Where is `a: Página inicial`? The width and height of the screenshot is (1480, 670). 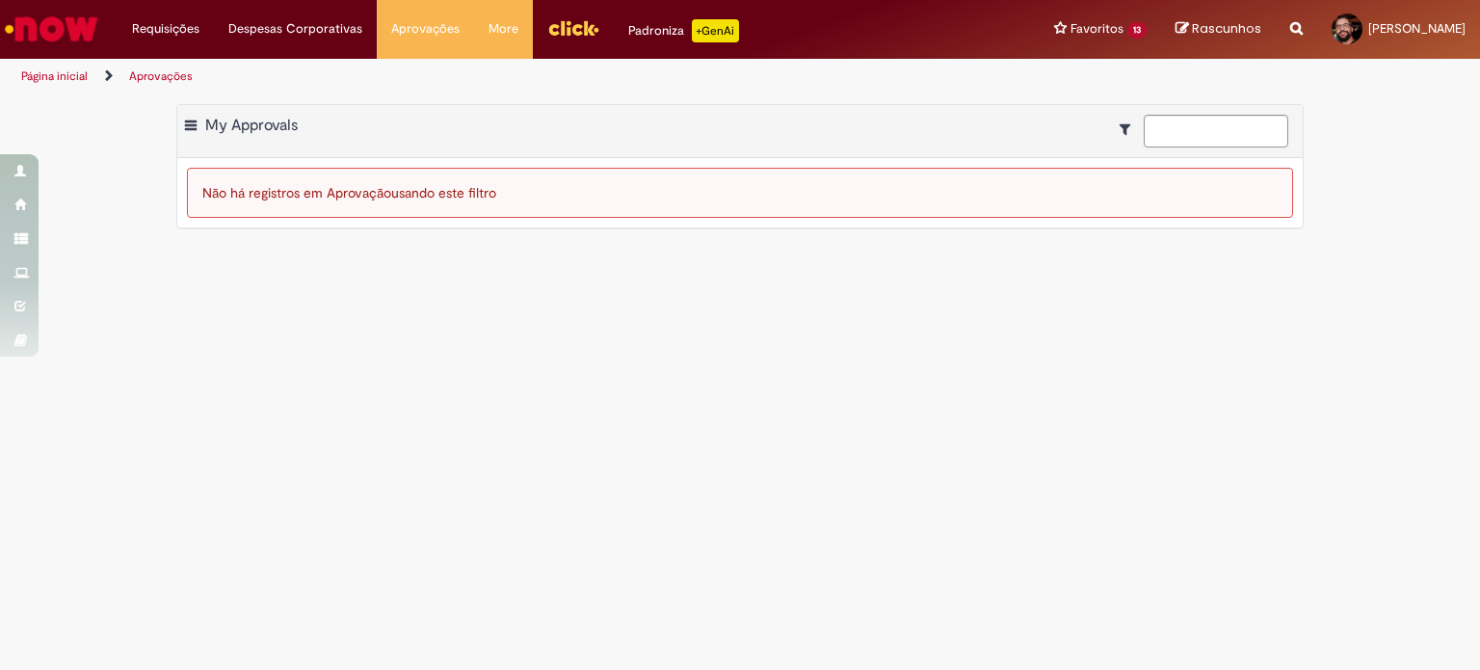
a: Página inicial is located at coordinates (54, 76).